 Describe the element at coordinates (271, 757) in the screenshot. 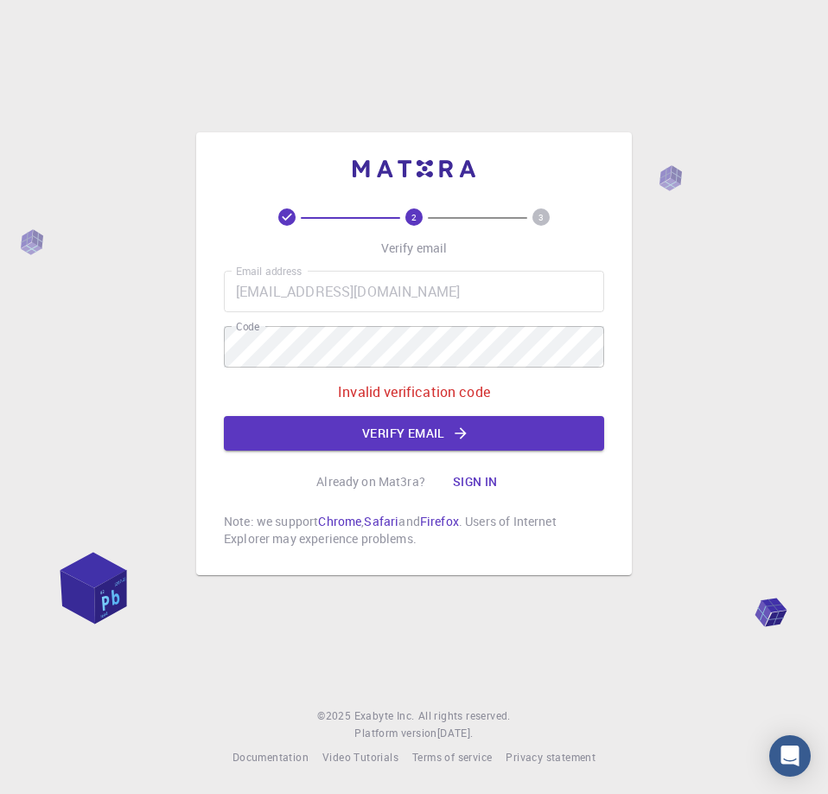

I see `span: Documentation` at that location.